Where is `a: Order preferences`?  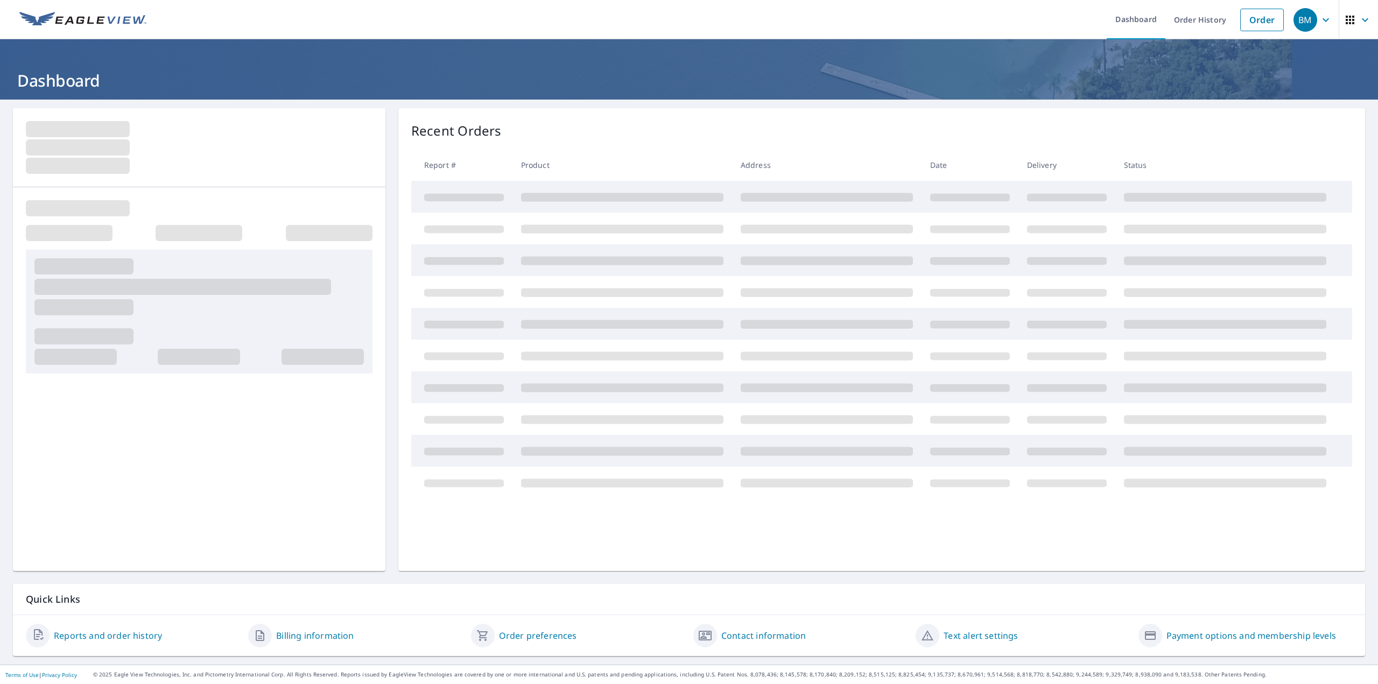
a: Order preferences is located at coordinates (538, 636).